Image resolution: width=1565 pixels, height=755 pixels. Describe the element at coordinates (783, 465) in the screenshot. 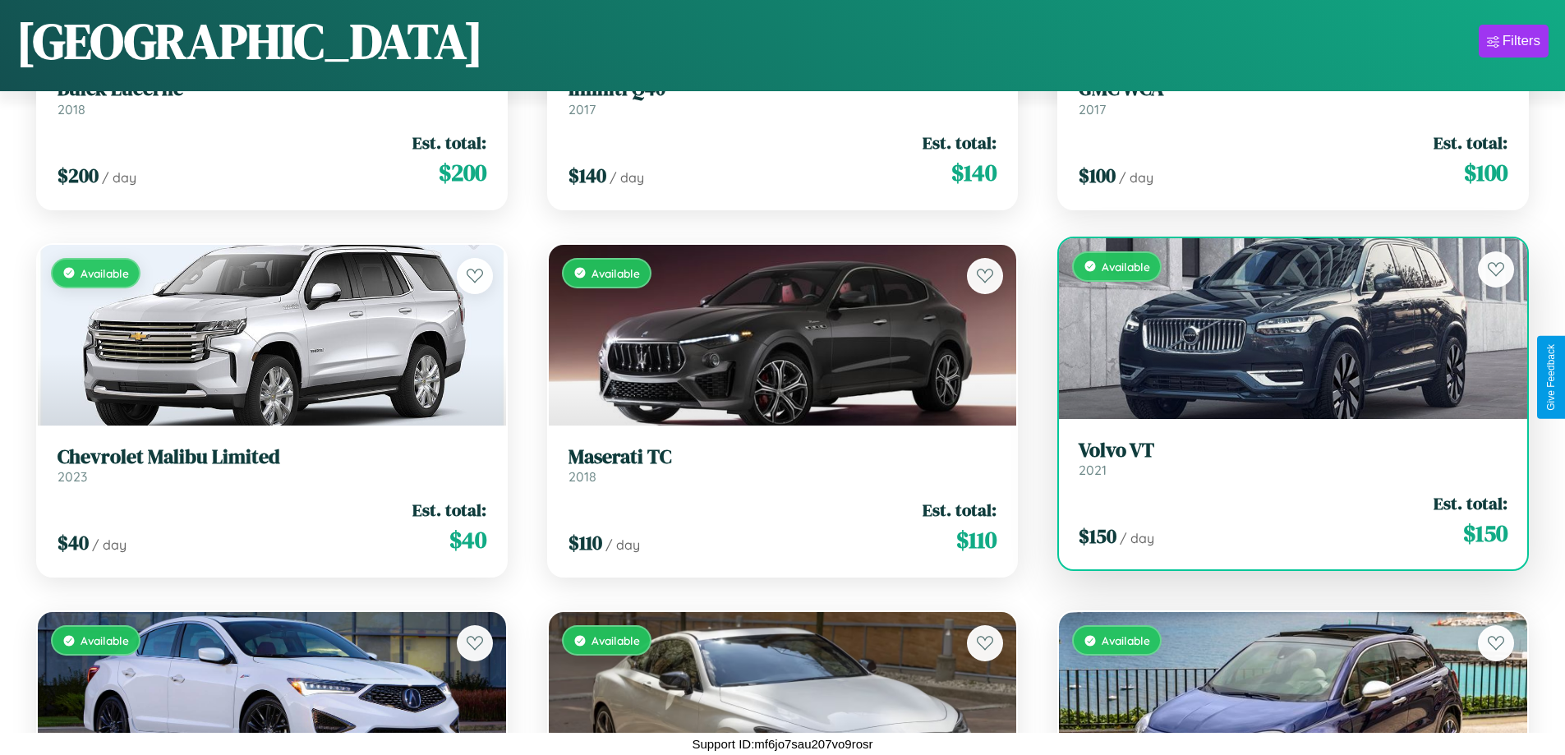

I see `a: Maserati TC2018` at that location.